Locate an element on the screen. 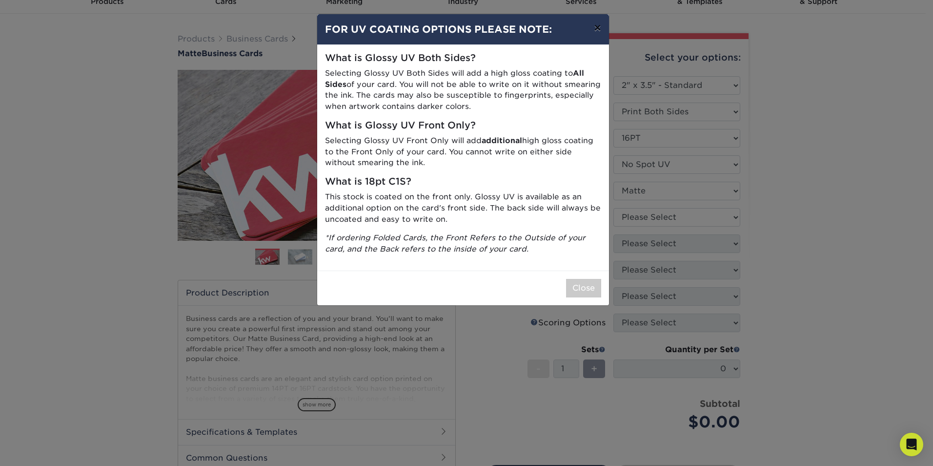 The height and width of the screenshot is (466, 933). strong: additional is located at coordinates (502, 140).